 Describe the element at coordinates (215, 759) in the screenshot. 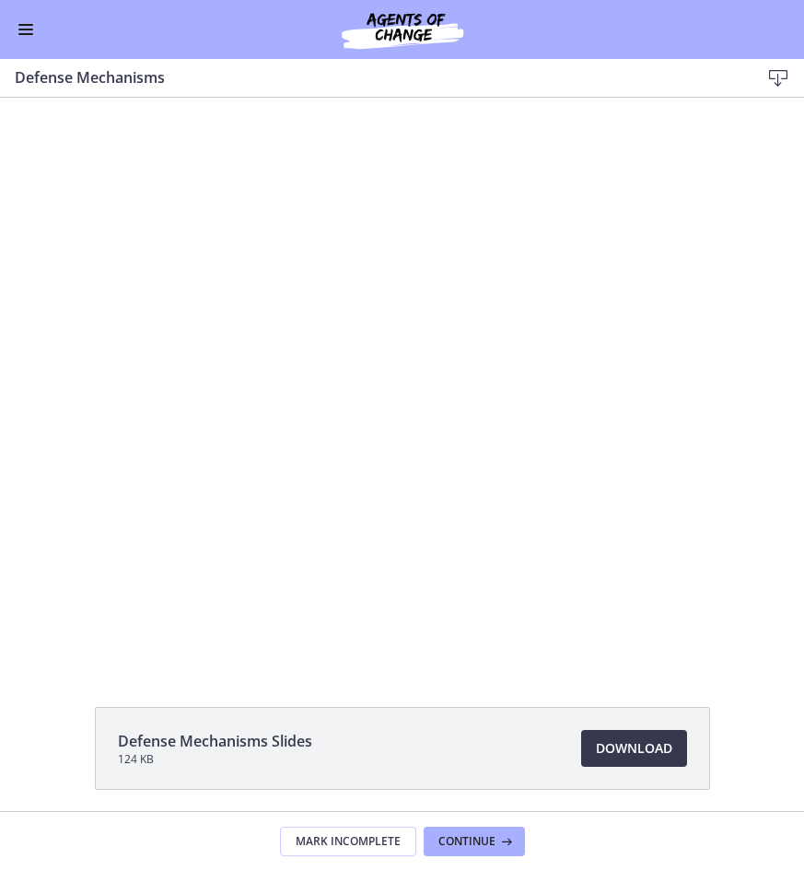

I see `span: 124 KB` at that location.